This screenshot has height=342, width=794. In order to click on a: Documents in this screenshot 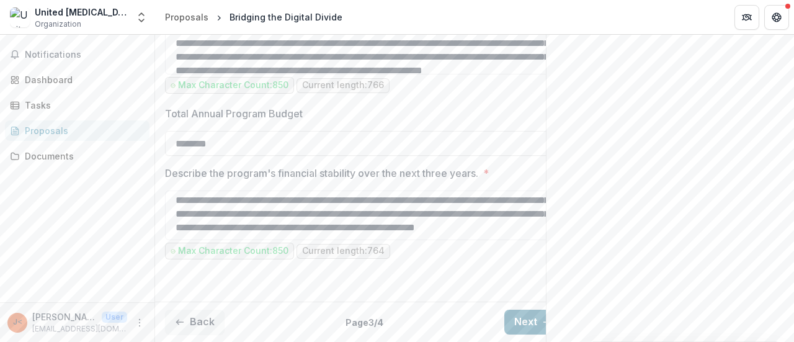, I will do `click(77, 156)`.